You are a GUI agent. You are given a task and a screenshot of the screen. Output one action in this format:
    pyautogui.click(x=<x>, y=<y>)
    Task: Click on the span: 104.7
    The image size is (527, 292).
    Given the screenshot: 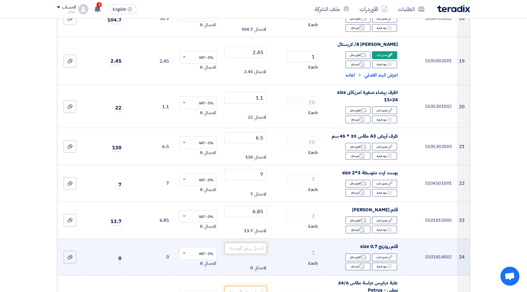 What is the action you would take?
    pyautogui.click(x=114, y=20)
    